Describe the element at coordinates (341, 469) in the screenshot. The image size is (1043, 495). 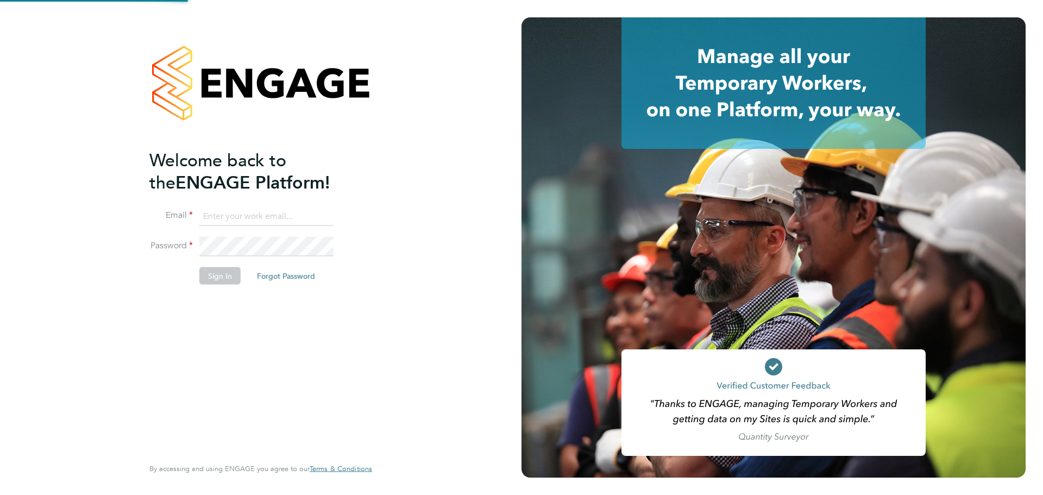
I see `a: Terms & Conditions` at that location.